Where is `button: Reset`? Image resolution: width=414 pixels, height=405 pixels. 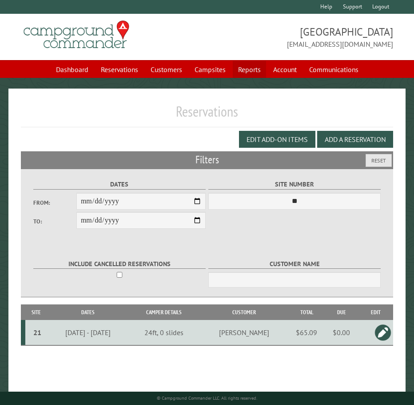 button: Reset is located at coordinates (379, 160).